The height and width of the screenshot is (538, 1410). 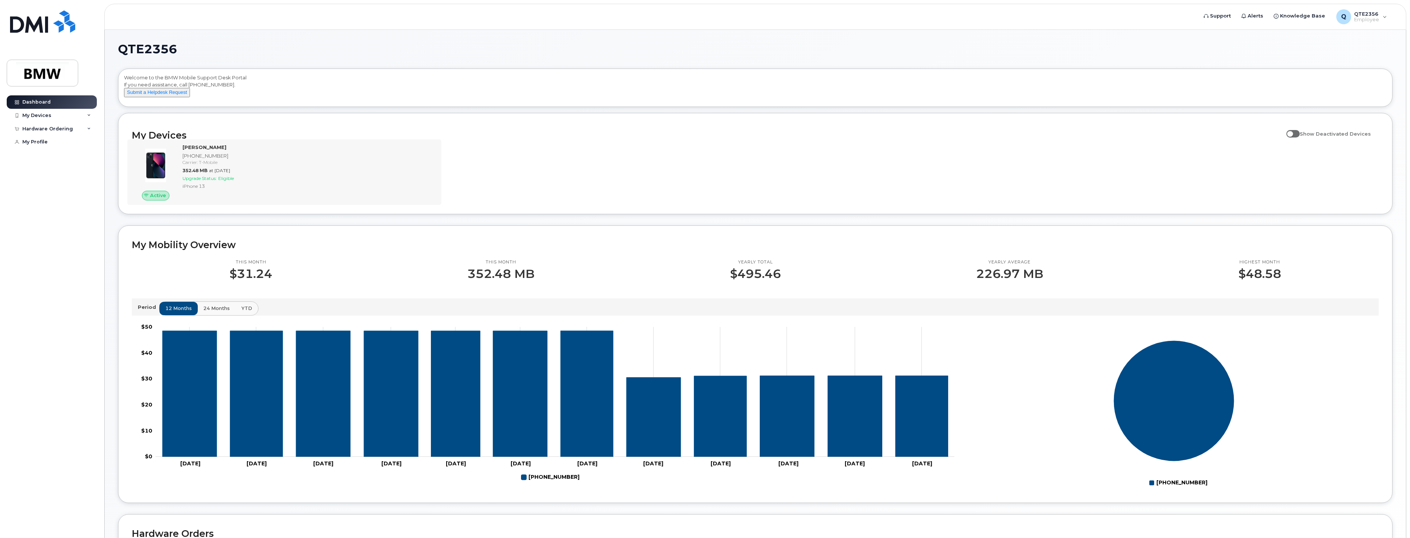 I want to click on span: Show Deactivated Devices, so click(x=1335, y=134).